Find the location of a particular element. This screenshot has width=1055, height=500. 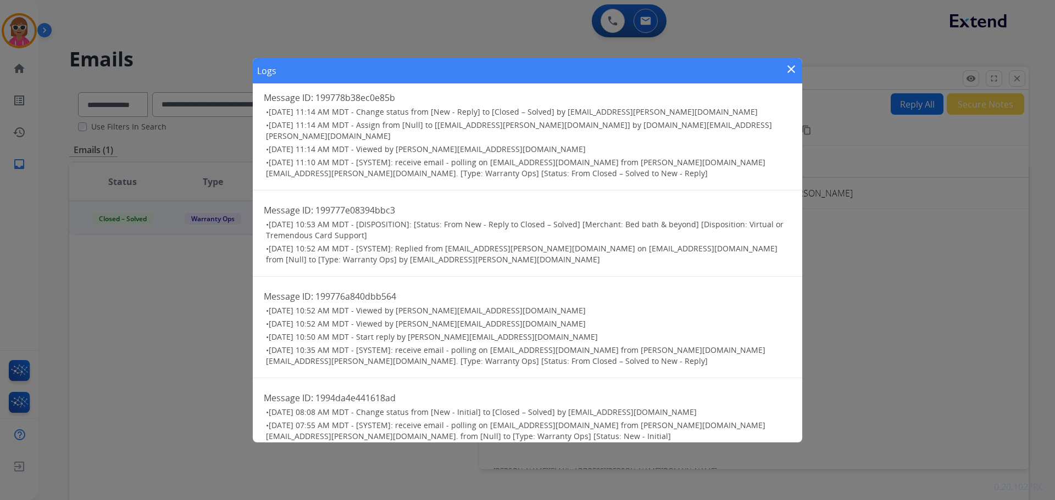

h1: Logs is located at coordinates (266, 71).